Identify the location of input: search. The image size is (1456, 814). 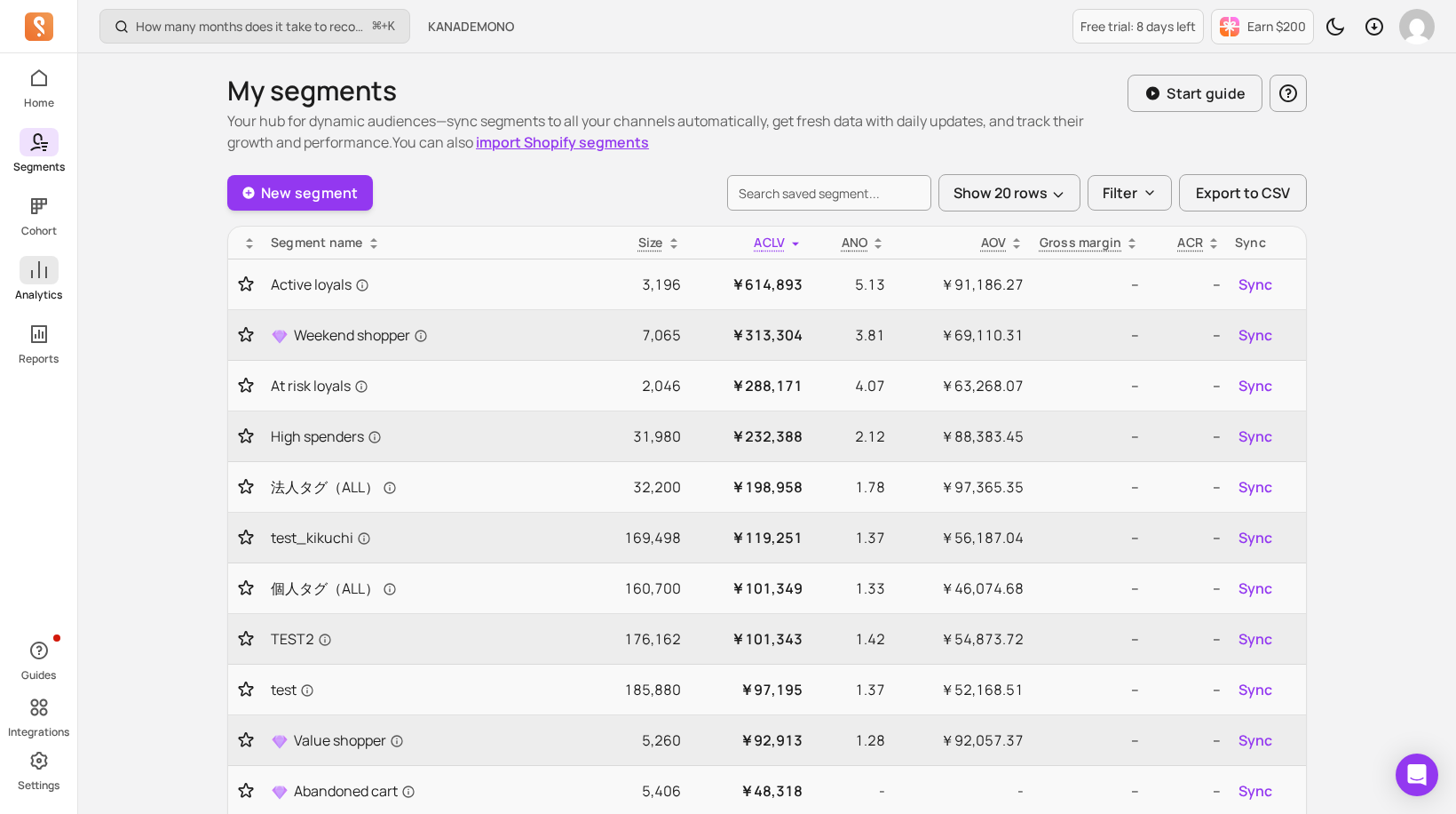
(829, 193).